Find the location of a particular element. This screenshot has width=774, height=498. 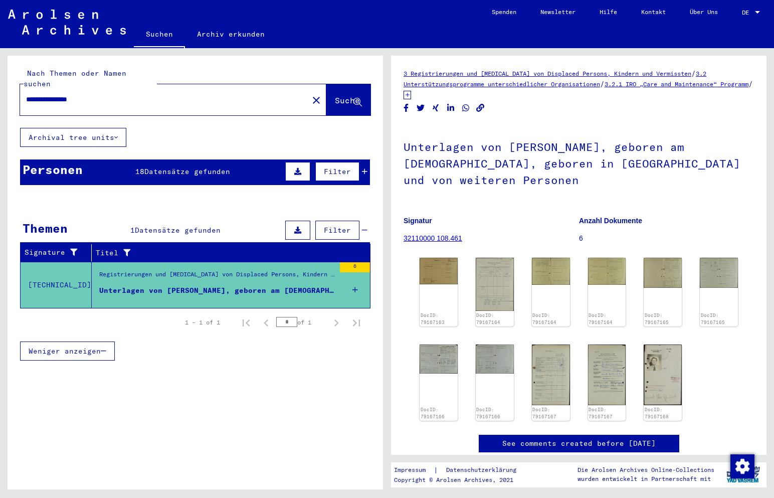

button: Share on Facebook is located at coordinates (406, 108).